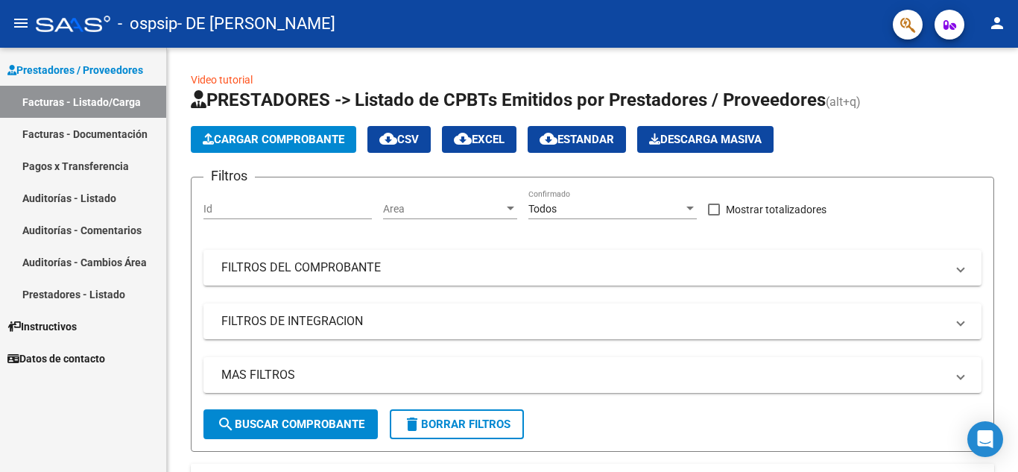  Describe the element at coordinates (583, 268) in the screenshot. I see `mat-panel-title: FILTROS DEL COMPROBANTE` at that location.